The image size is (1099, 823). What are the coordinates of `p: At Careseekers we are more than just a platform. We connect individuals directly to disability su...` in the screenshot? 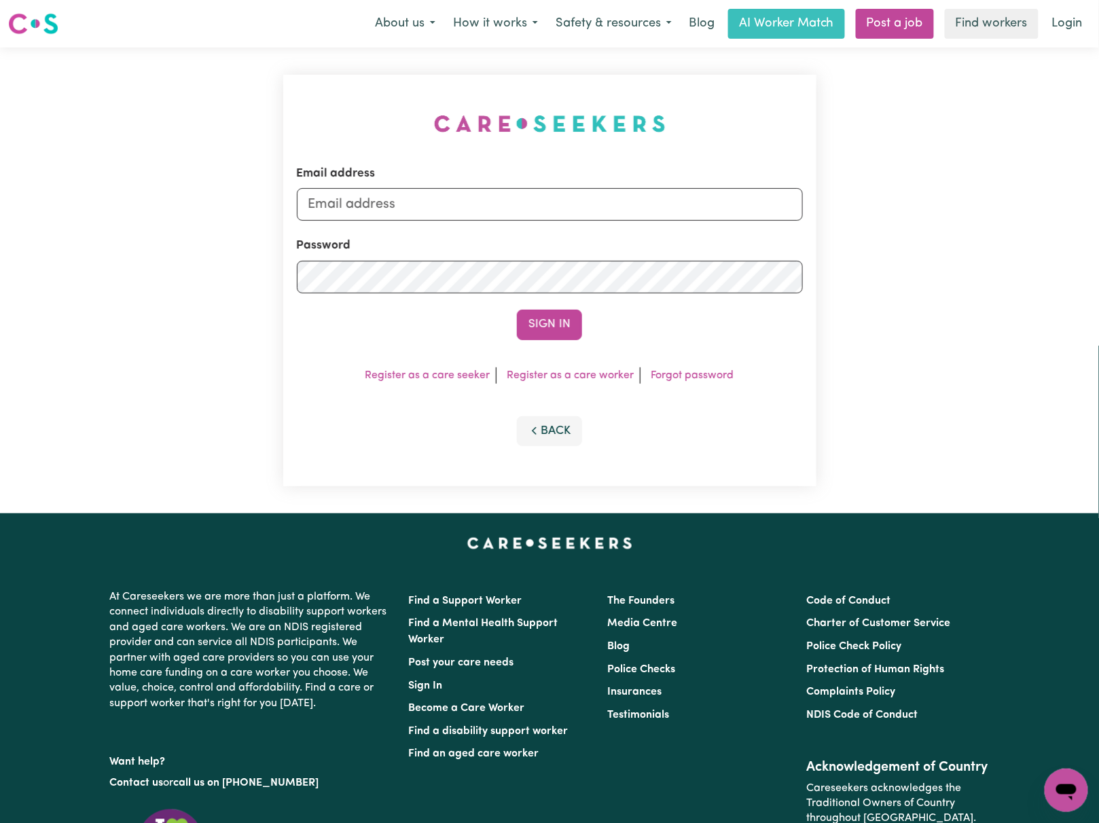 It's located at (251, 650).